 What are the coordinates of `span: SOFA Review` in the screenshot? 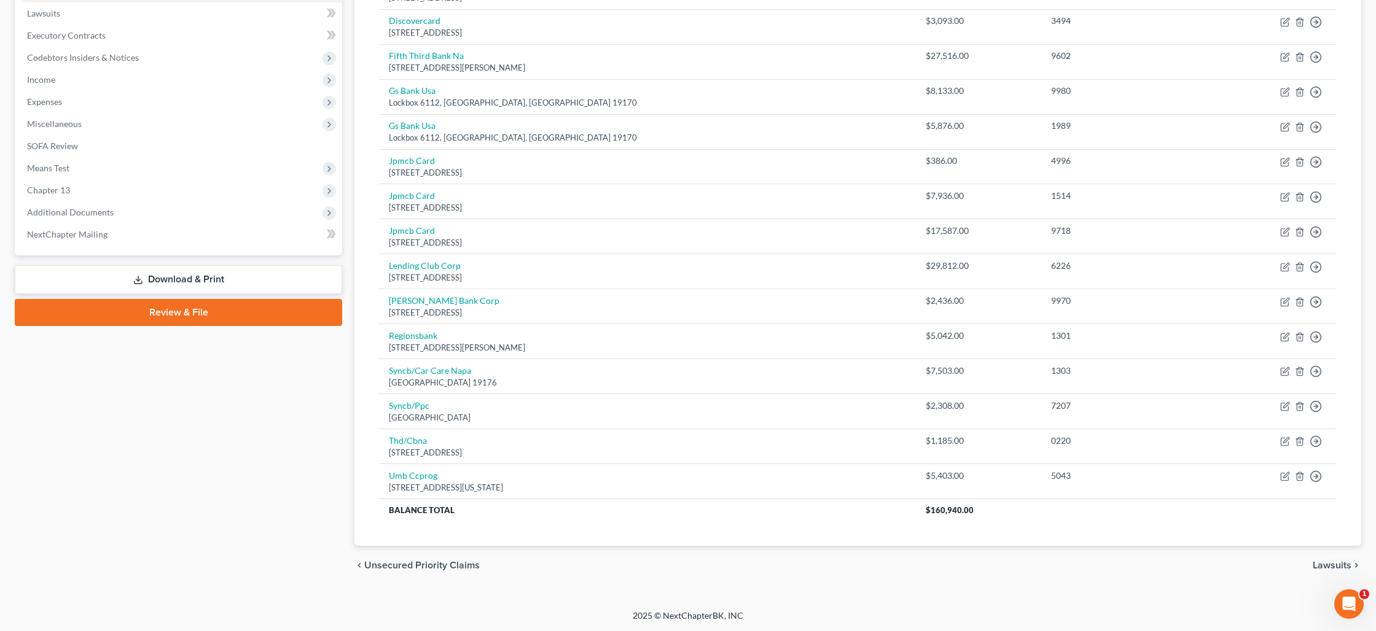 It's located at (52, 146).